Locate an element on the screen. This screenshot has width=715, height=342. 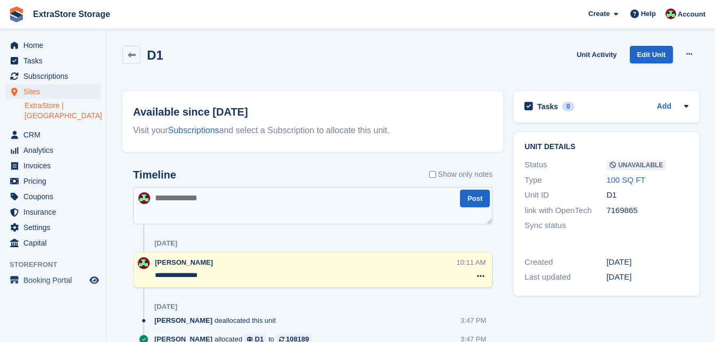
span: Settings is located at coordinates (55, 227).